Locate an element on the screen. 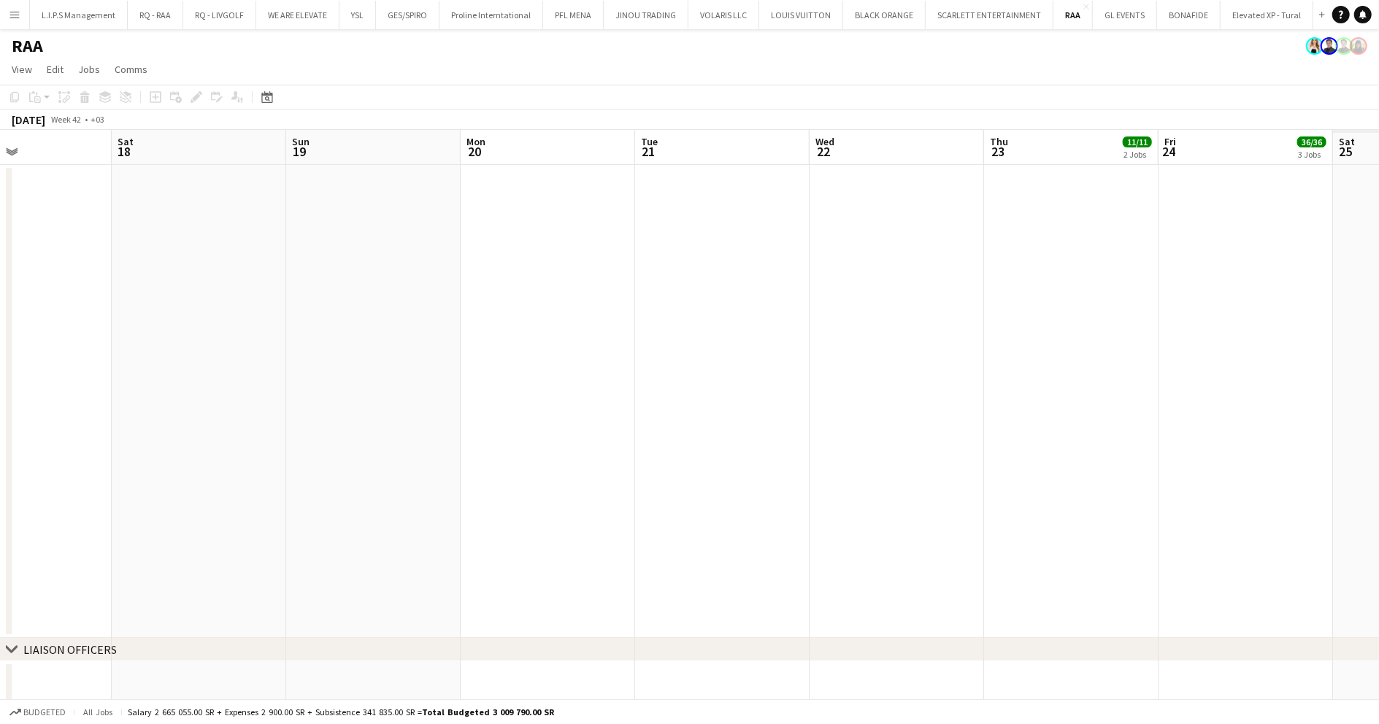  button: RQ - RAA is located at coordinates (155, 15).